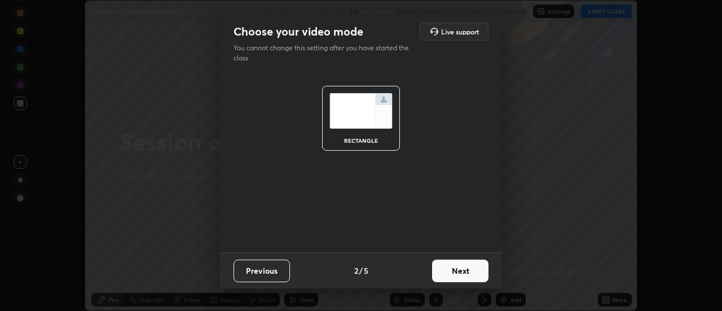  Describe the element at coordinates (460, 32) in the screenshot. I see `h5: Live support` at that location.